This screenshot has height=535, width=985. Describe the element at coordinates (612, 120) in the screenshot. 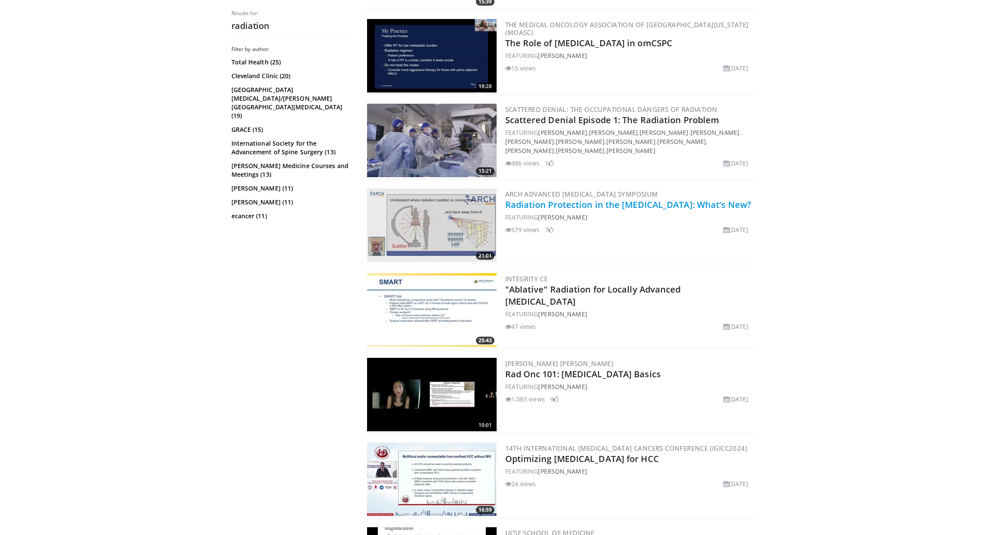

I see `a: Scattered Denial Episode 1: The Radiation Problem` at that location.